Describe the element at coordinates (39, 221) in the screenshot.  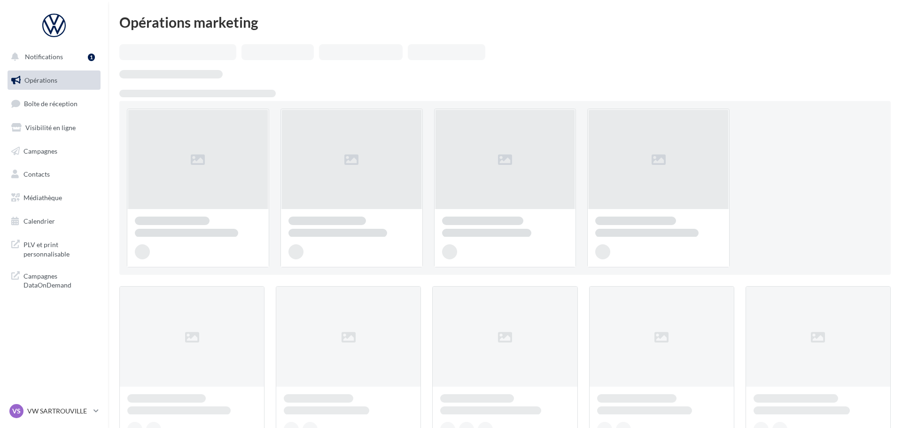
I see `span: Calendrier` at that location.